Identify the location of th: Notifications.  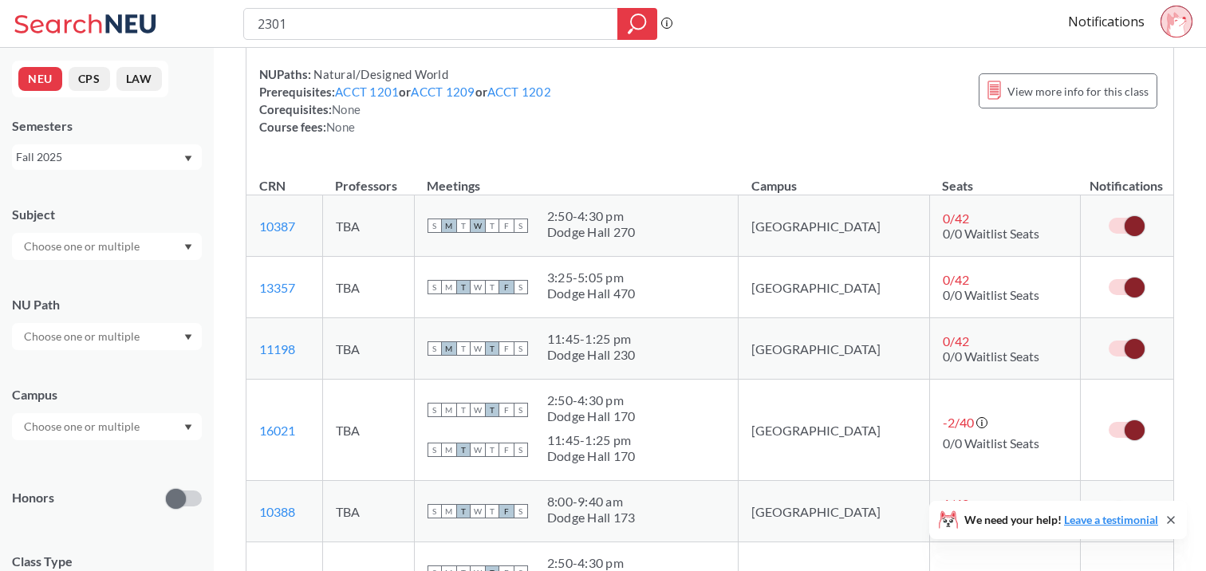
(1127, 178).